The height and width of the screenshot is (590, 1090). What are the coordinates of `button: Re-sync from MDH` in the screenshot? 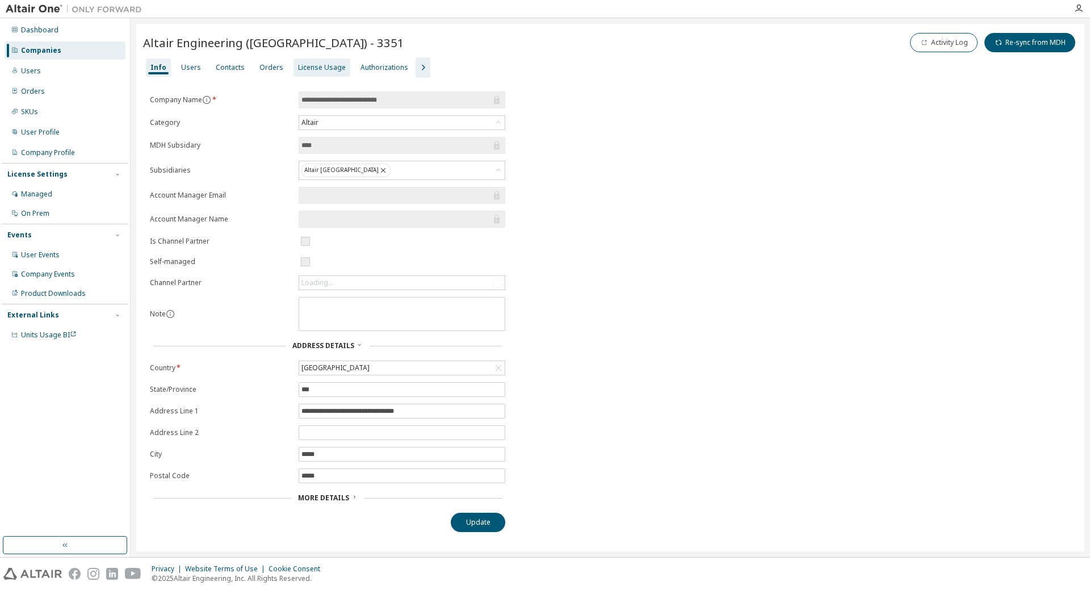 It's located at (1029, 43).